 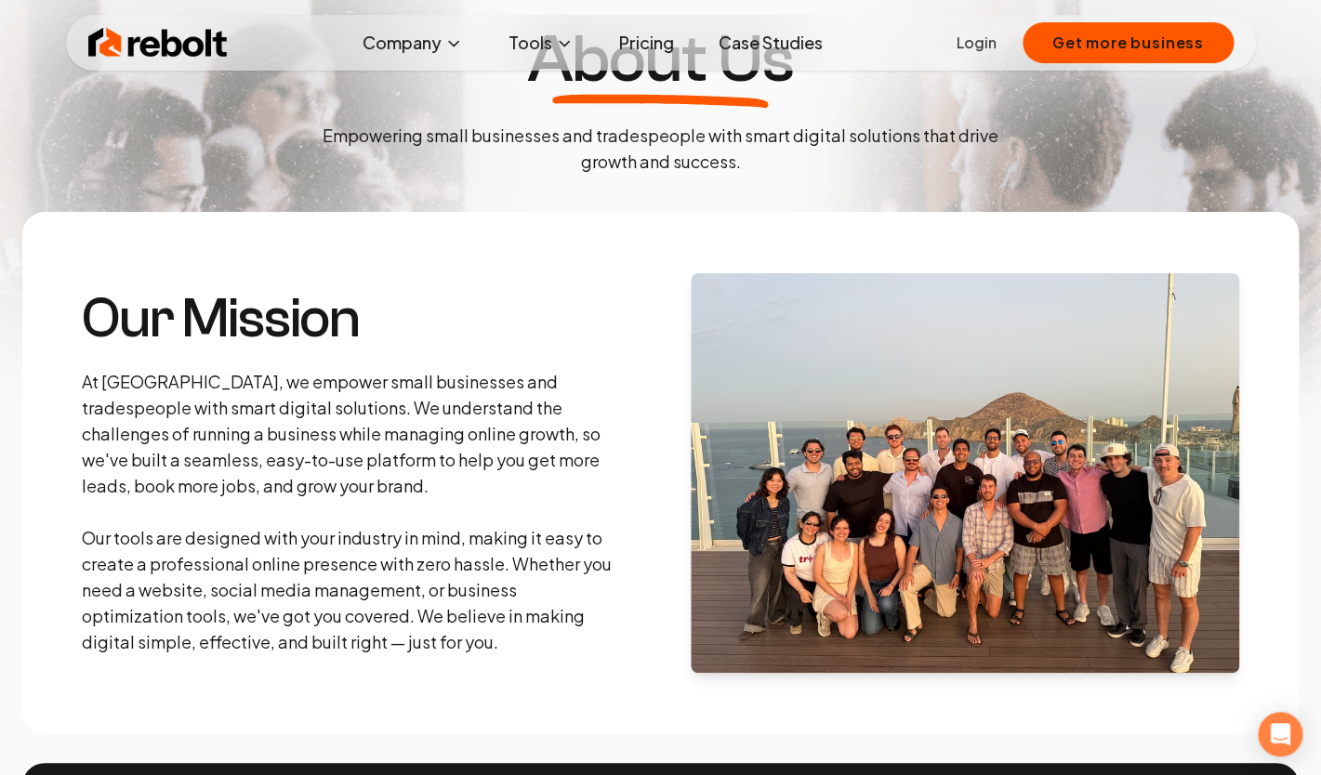 What do you see at coordinates (1280, 734) in the screenshot?
I see `div: Open Intercom Messenger` at bounding box center [1280, 734].